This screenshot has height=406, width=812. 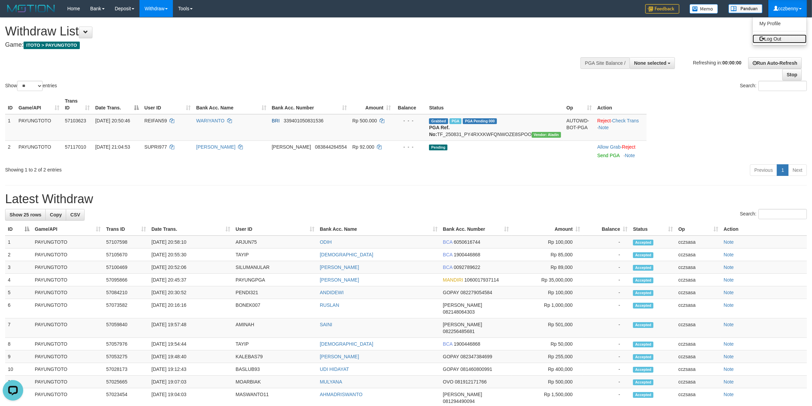 I want to click on a: UDI HIDAYAT, so click(x=335, y=370).